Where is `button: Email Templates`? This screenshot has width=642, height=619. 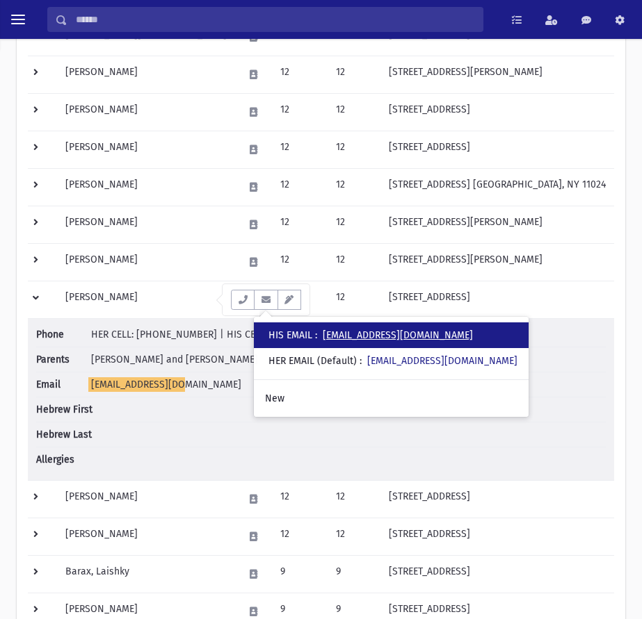
button: Email Templates is located at coordinates (289, 300).